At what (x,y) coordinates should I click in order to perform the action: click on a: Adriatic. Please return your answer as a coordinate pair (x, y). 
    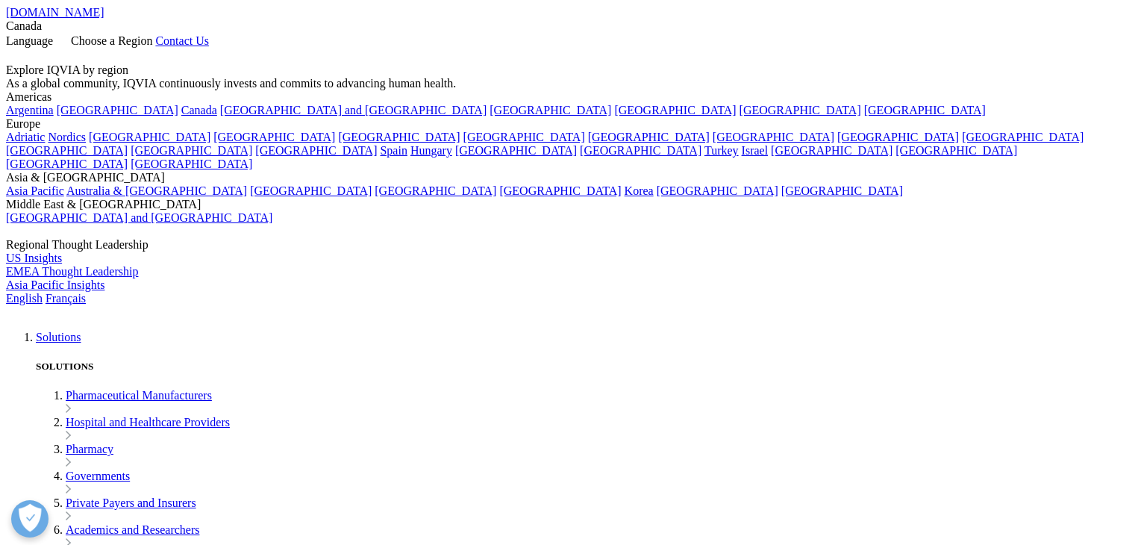
    Looking at the image, I should click on (25, 137).